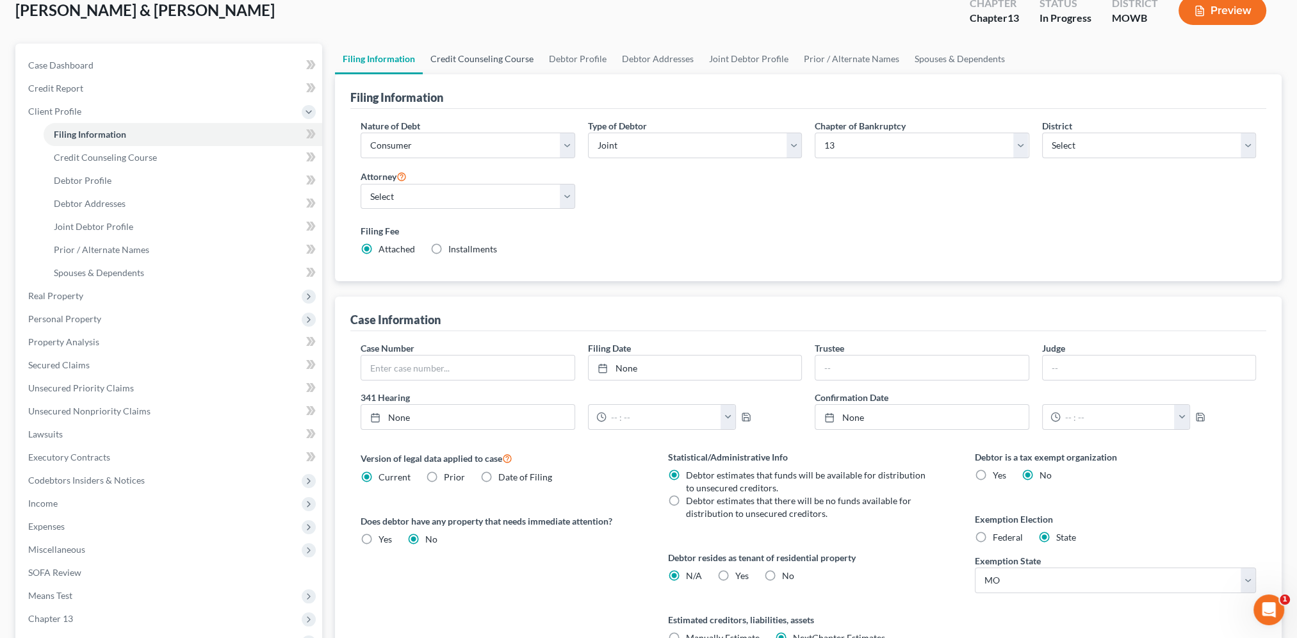  Describe the element at coordinates (59, 364) in the screenshot. I see `span: Secured Claims` at that location.